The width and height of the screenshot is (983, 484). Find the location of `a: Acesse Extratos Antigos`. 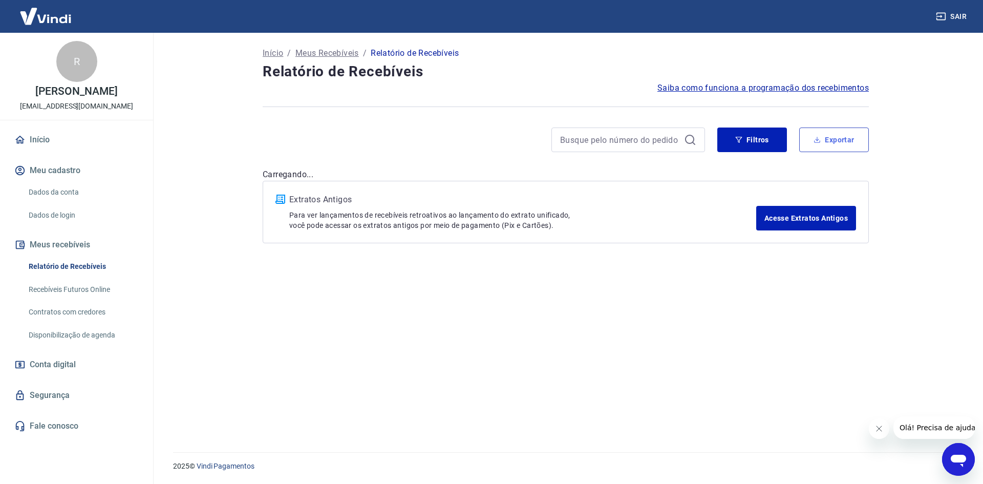

a: Acesse Extratos Antigos is located at coordinates (805, 218).